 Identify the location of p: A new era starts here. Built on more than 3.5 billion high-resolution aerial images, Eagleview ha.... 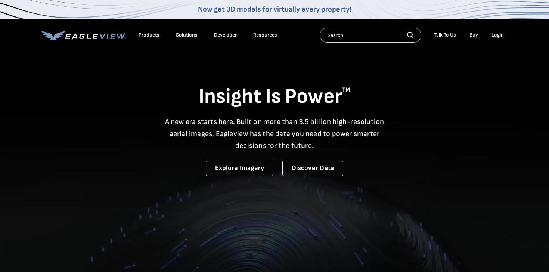
(275, 134).